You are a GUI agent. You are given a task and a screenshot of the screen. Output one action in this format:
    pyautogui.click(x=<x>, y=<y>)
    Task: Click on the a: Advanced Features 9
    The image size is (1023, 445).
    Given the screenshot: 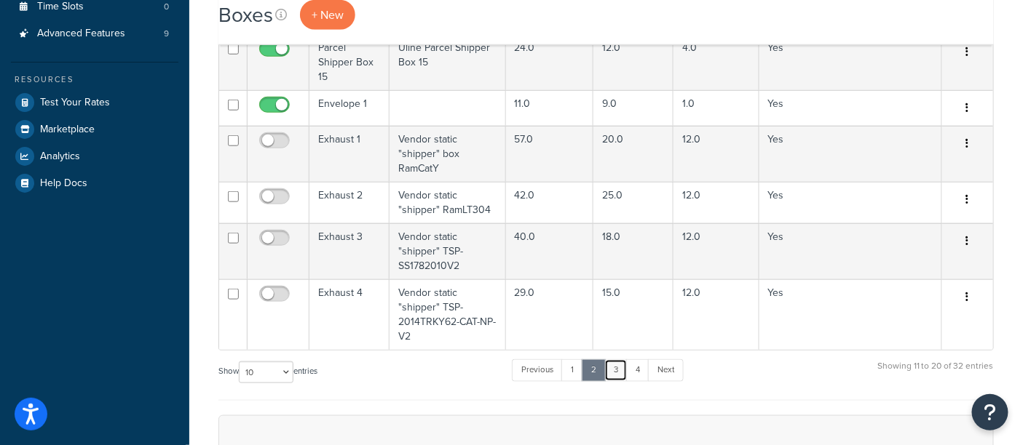 What is the action you would take?
    pyautogui.click(x=95, y=33)
    